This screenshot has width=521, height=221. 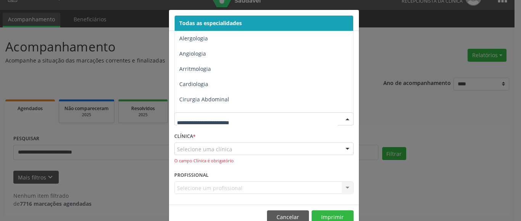 I want to click on span: Alergologia, so click(x=193, y=38).